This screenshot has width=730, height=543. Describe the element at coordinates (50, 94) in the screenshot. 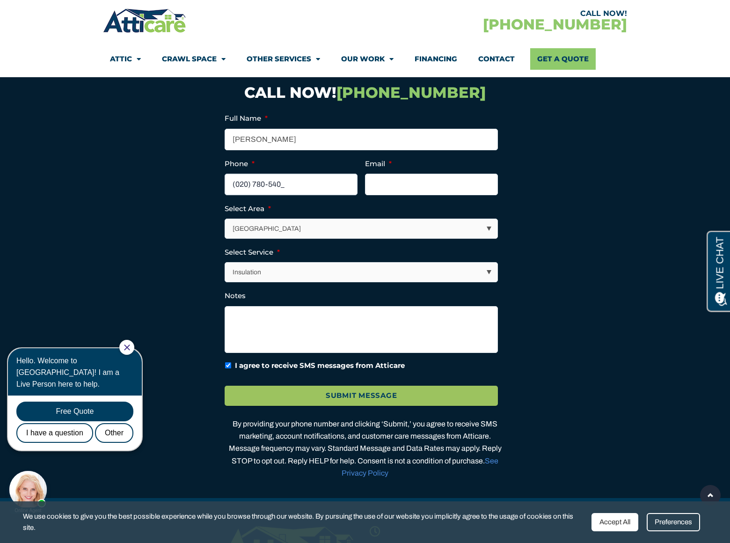

I see `div: I have a question` at that location.